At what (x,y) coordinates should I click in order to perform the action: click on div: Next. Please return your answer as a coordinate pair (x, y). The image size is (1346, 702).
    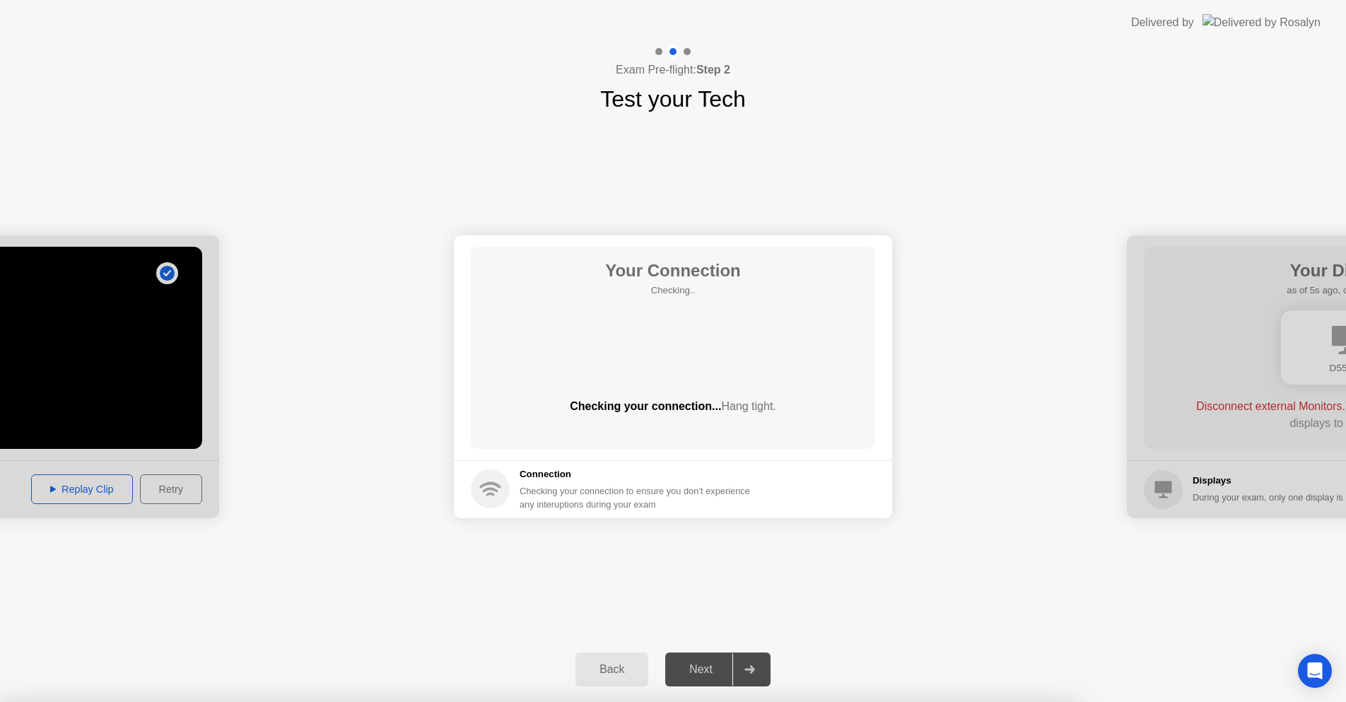
    Looking at the image, I should click on (700, 669).